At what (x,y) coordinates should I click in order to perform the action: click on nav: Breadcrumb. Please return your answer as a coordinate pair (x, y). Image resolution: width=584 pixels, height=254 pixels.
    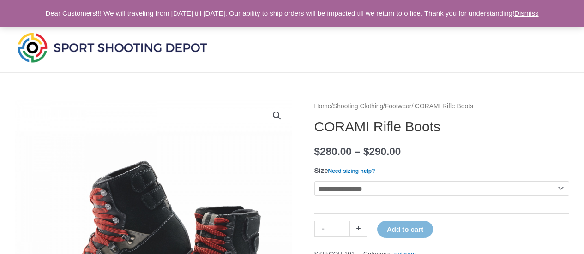
    Looking at the image, I should click on (442, 107).